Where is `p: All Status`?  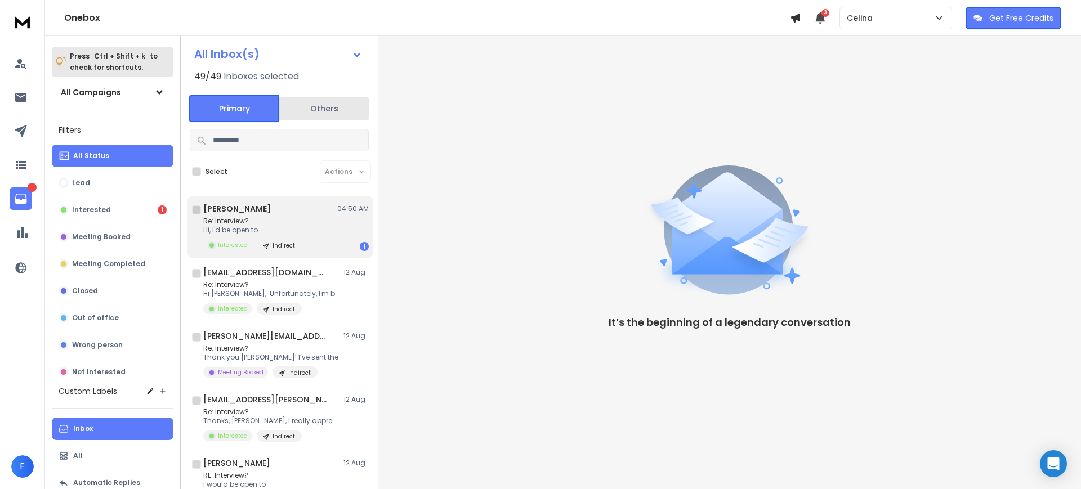
p: All Status is located at coordinates (91, 156).